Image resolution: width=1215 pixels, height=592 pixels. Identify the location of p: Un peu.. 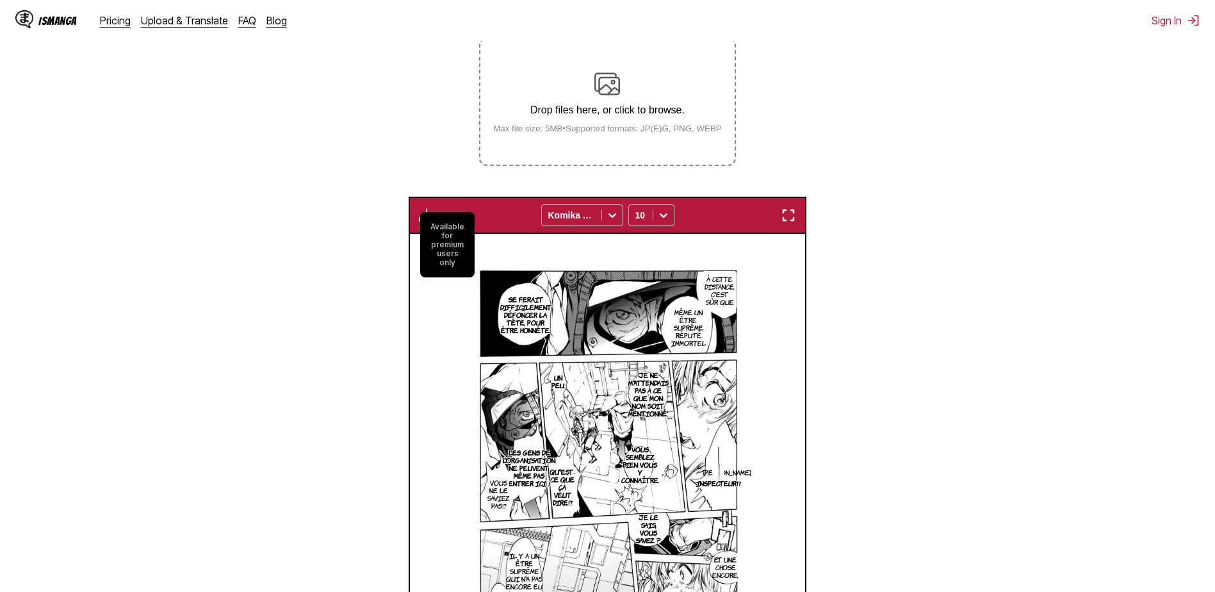
(558, 381).